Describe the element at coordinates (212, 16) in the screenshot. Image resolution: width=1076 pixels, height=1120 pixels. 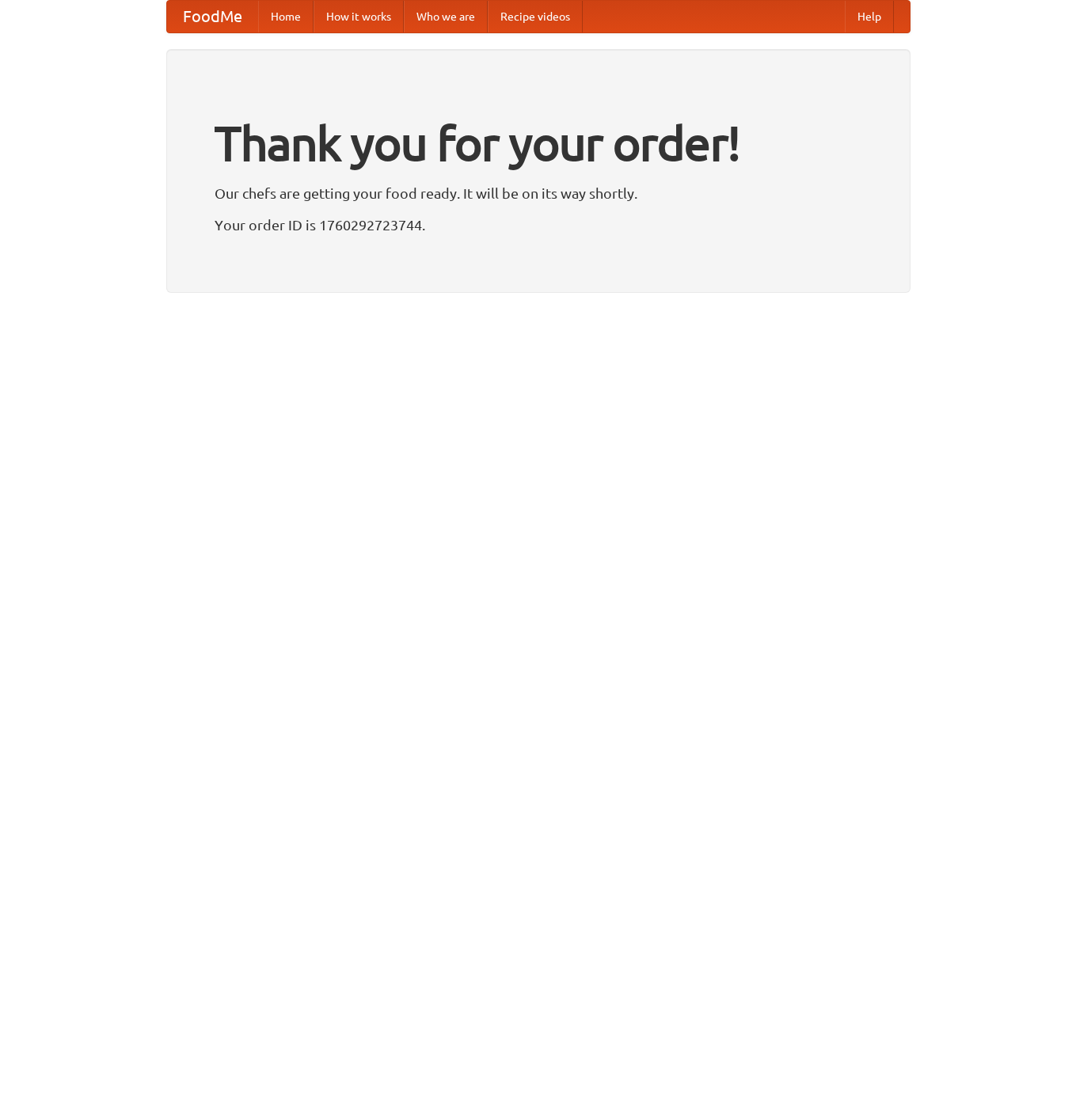
I see `a: FoodMe` at that location.